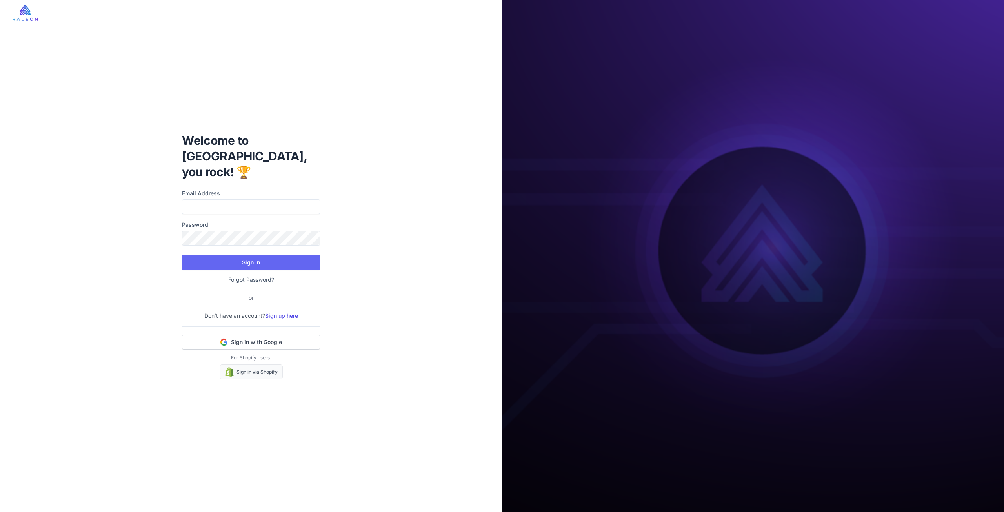 The height and width of the screenshot is (512, 1004). I want to click on div: or, so click(251, 298).